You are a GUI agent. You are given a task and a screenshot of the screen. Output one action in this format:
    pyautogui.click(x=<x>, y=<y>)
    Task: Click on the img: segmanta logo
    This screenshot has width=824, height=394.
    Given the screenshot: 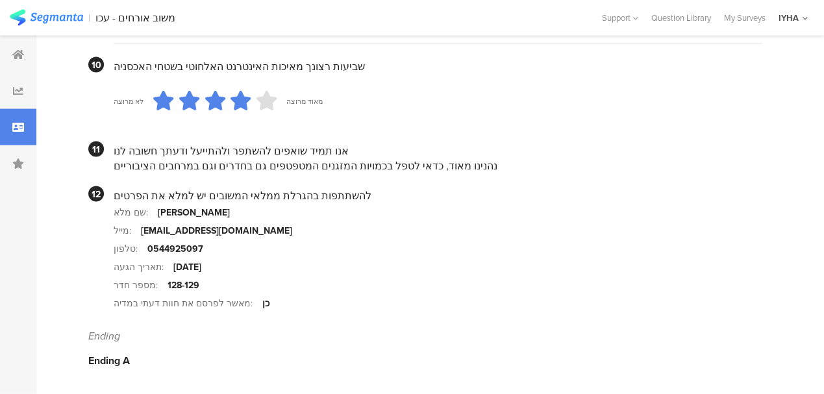 What is the action you would take?
    pyautogui.click(x=46, y=18)
    